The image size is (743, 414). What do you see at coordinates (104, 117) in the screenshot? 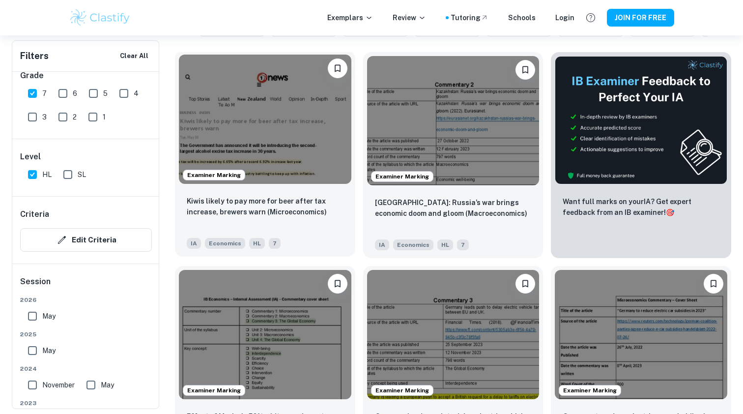
I see `span: 1` at bounding box center [104, 117].